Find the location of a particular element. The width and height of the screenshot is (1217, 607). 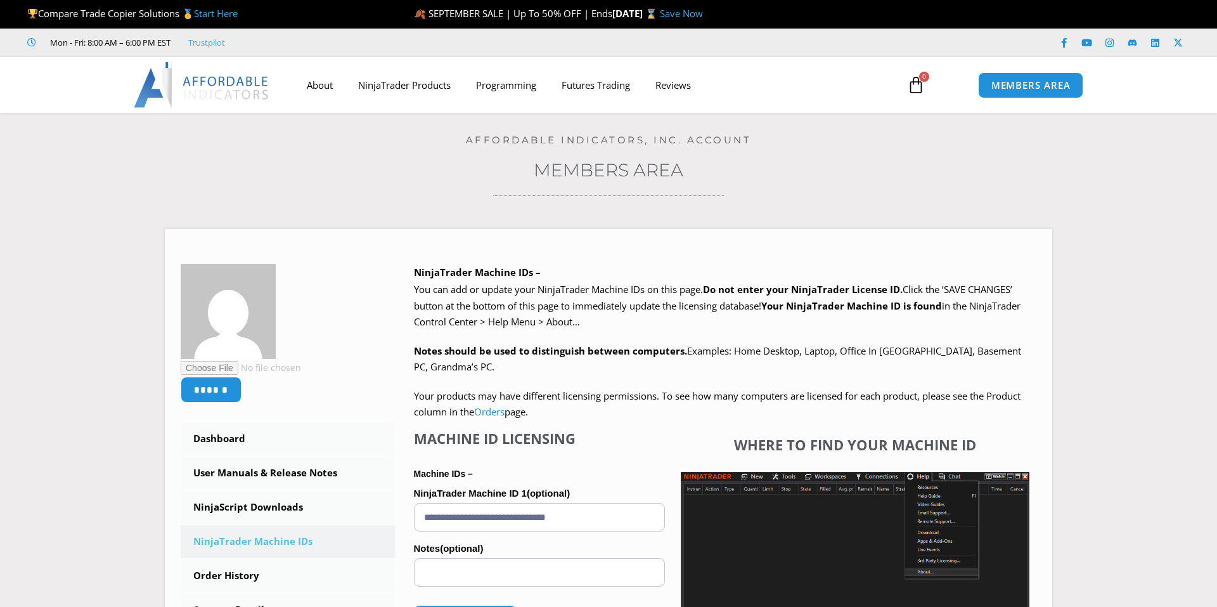

img: f5f22caf07bb9f67eb3c23dcae1d37df60a6062f9046f80cac60aaf5f7bf4800 is located at coordinates (228, 311).